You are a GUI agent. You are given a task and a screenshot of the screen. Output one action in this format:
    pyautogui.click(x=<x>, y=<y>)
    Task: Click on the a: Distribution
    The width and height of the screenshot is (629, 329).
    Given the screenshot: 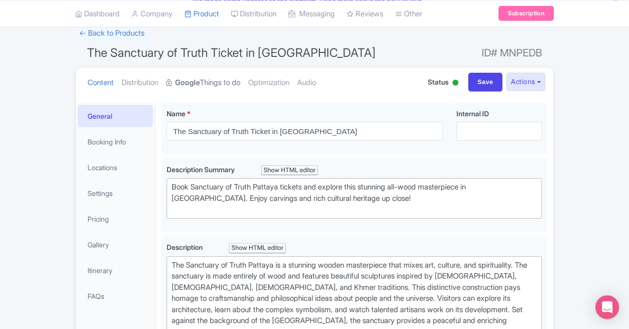 What is the action you would take?
    pyautogui.click(x=140, y=83)
    